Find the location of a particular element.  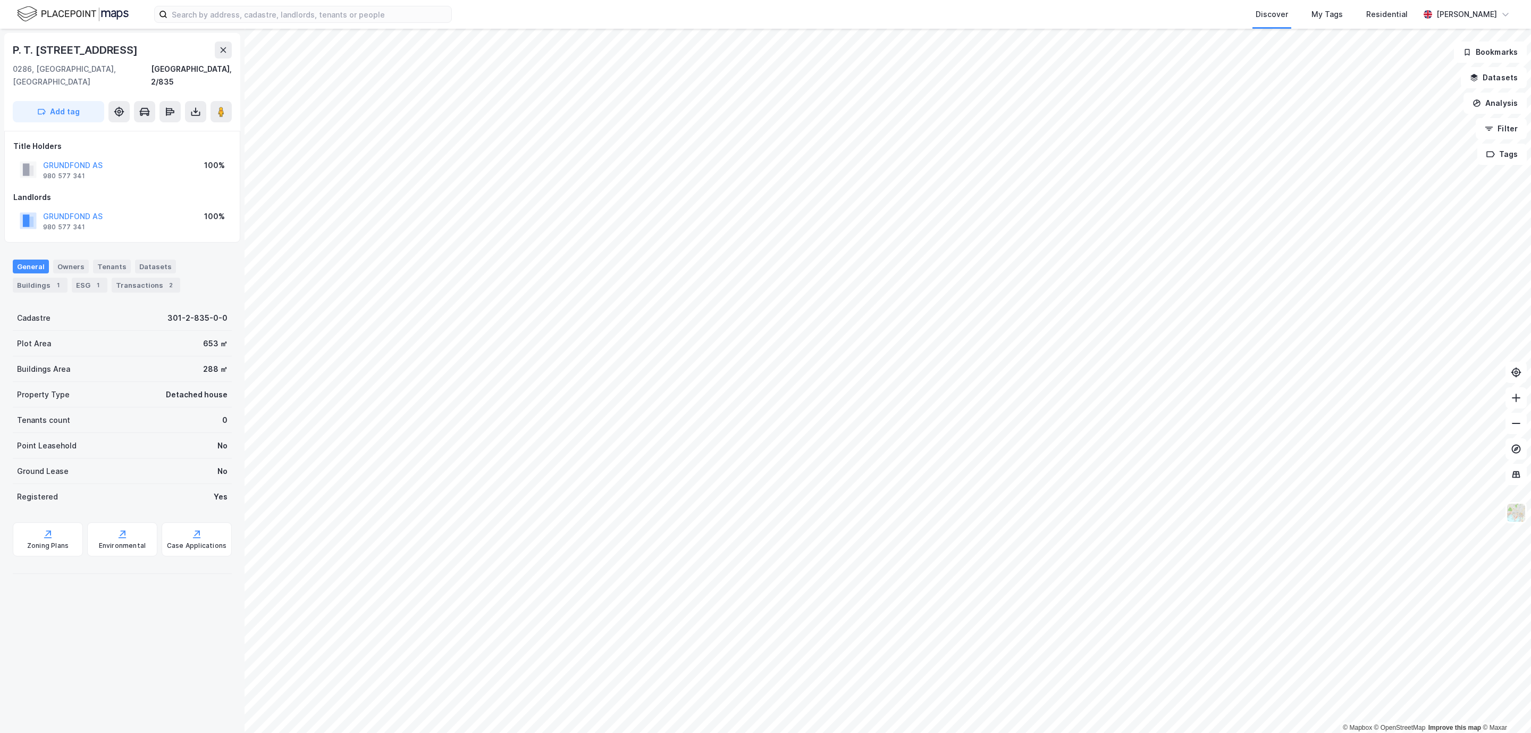

button: Filter is located at coordinates (1502, 129).